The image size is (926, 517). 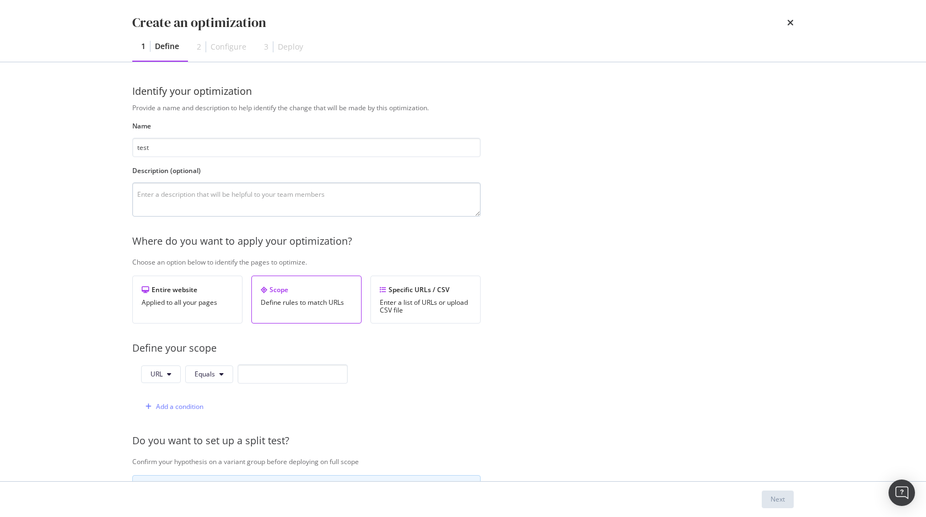 I want to click on div: Entire website, so click(x=187, y=289).